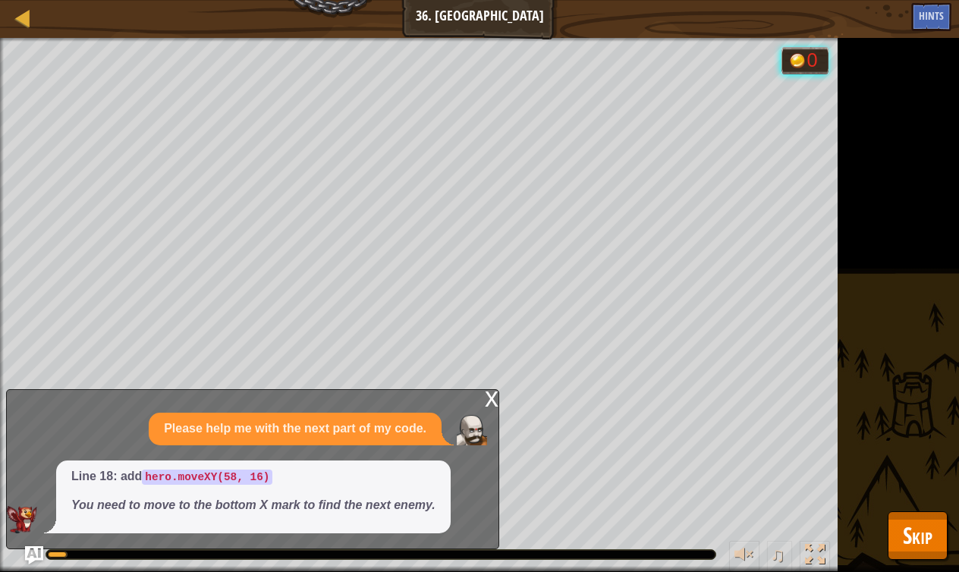 The height and width of the screenshot is (572, 959). What do you see at coordinates (253, 476) in the screenshot?
I see `p: Line 18: add` at bounding box center [253, 476].